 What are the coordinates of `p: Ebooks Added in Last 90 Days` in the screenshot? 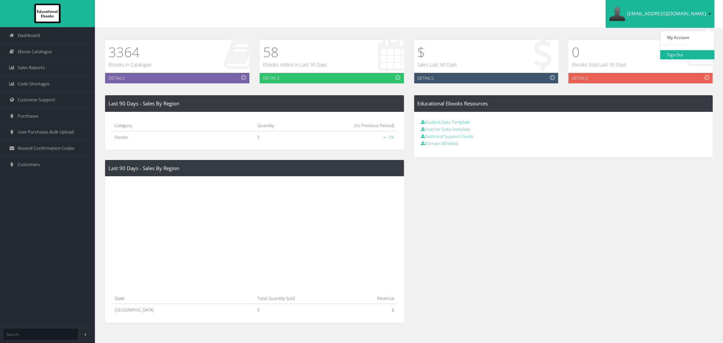 It's located at (295, 65).